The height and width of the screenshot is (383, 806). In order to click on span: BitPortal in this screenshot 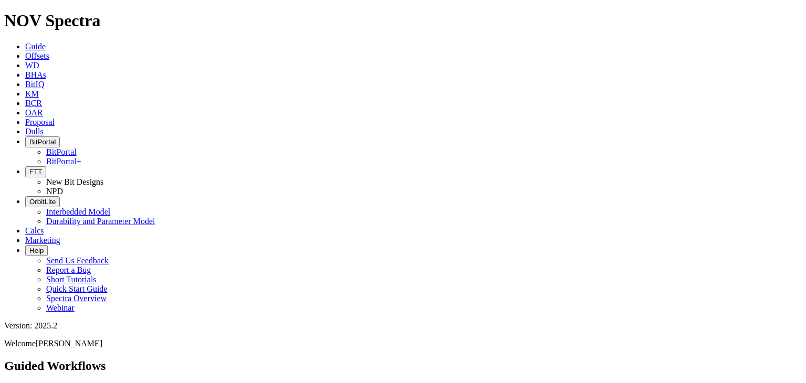, I will do `click(42, 142)`.